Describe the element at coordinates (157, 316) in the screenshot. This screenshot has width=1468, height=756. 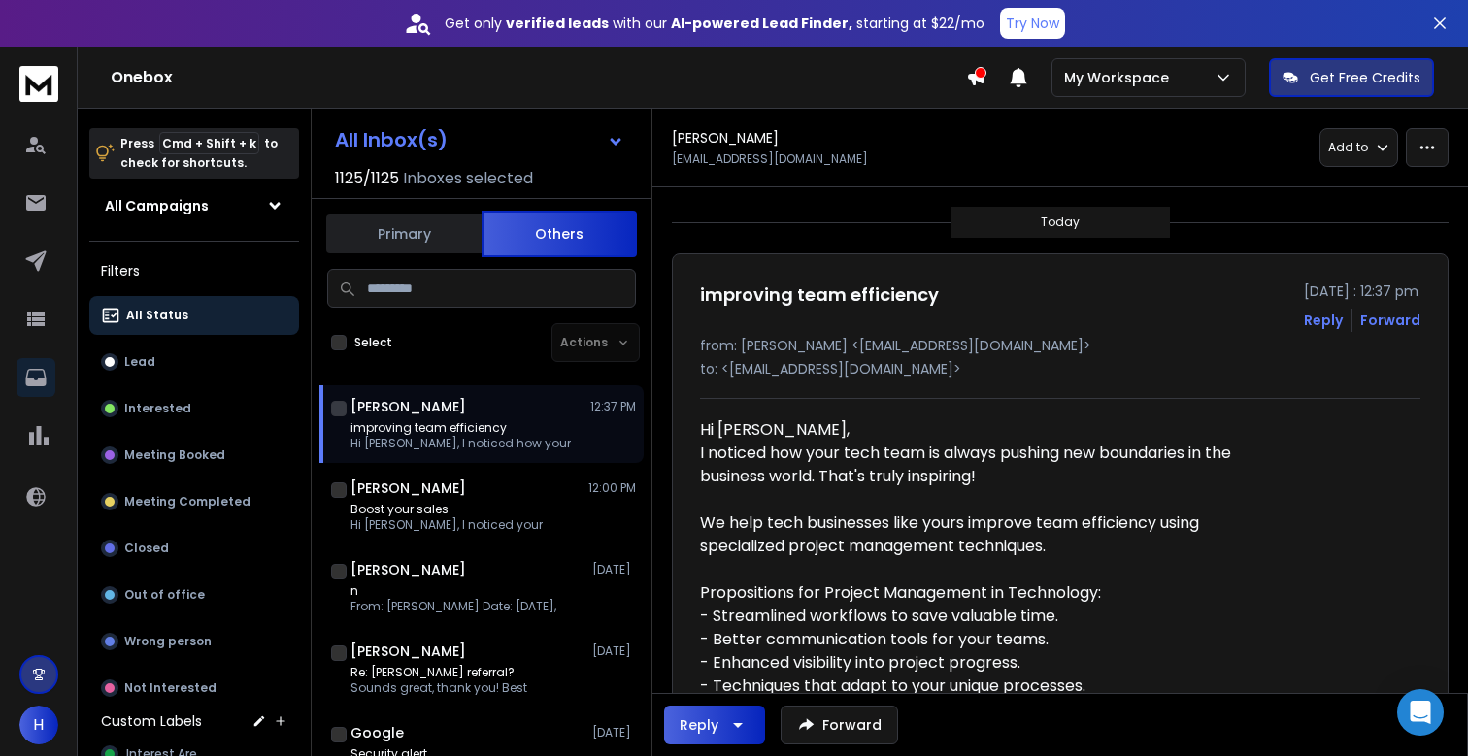
I see `p: All Status` at that location.